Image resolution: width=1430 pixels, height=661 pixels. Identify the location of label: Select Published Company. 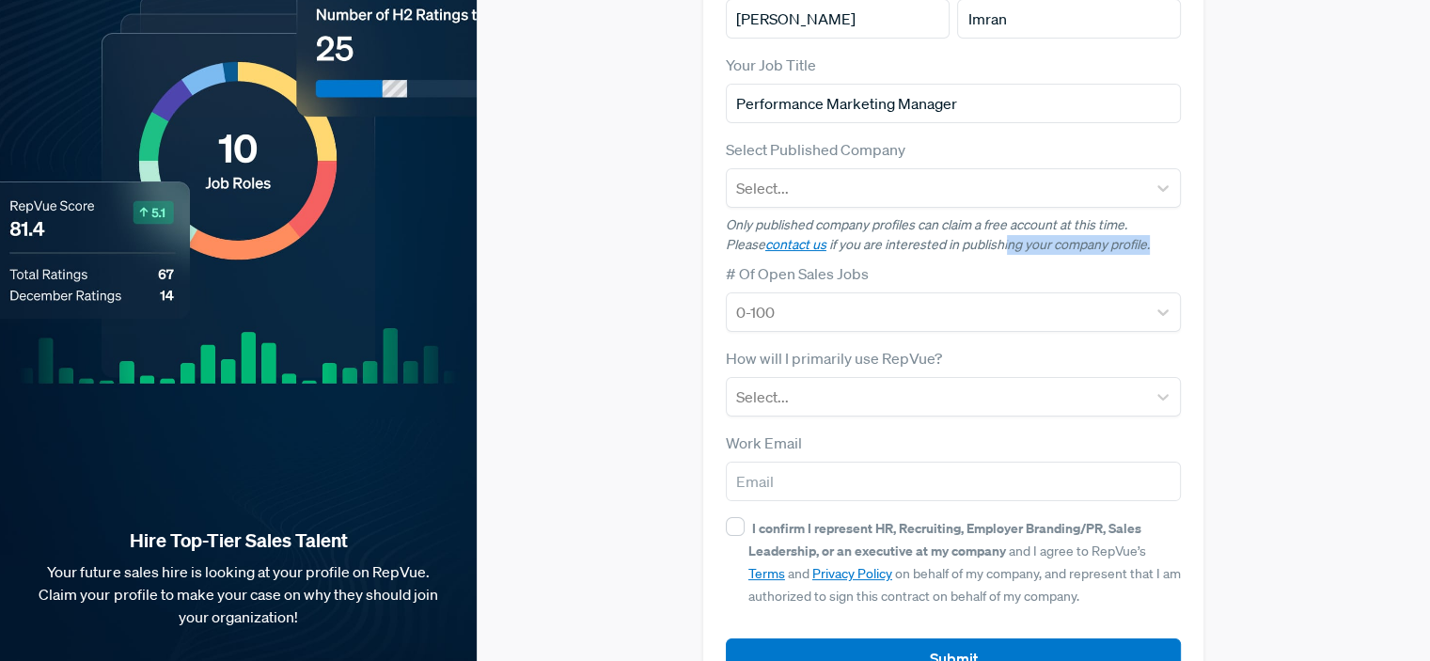
(815, 149).